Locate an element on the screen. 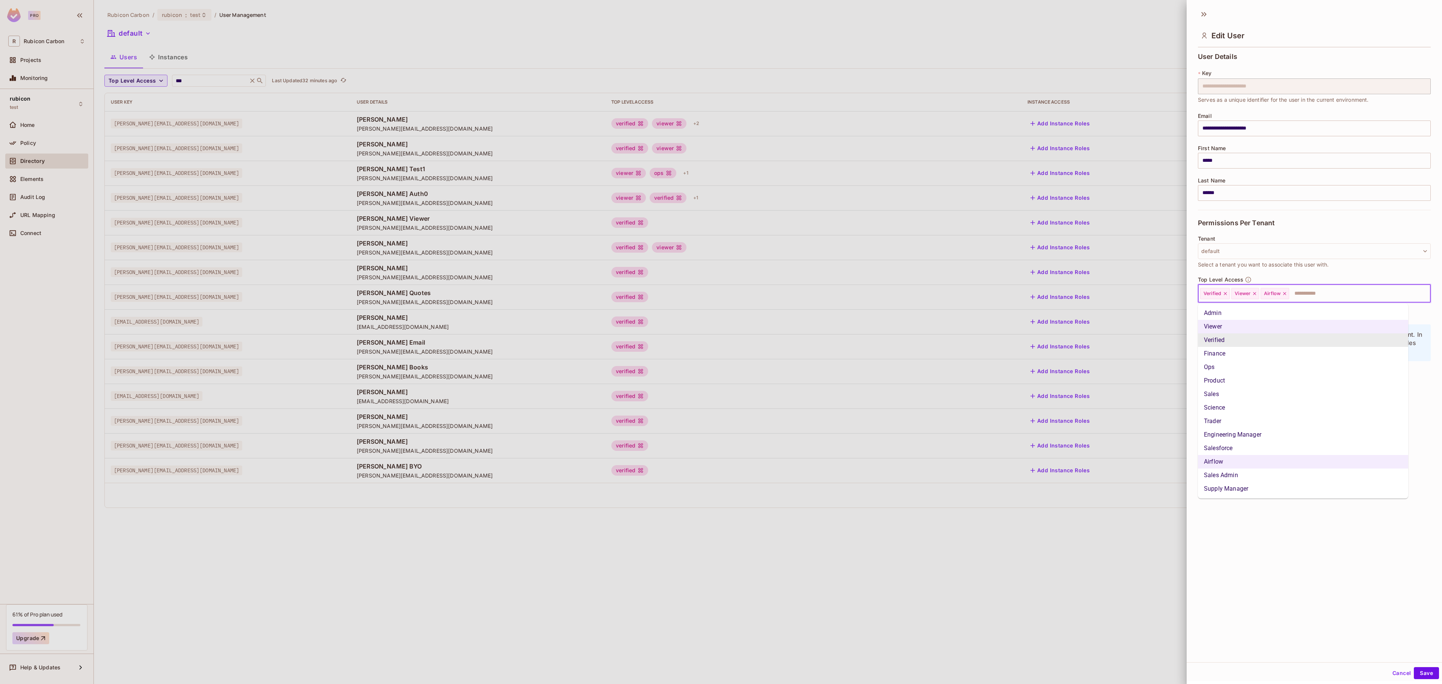 This screenshot has height=684, width=1442. li: Salesforce is located at coordinates (1303, 448).